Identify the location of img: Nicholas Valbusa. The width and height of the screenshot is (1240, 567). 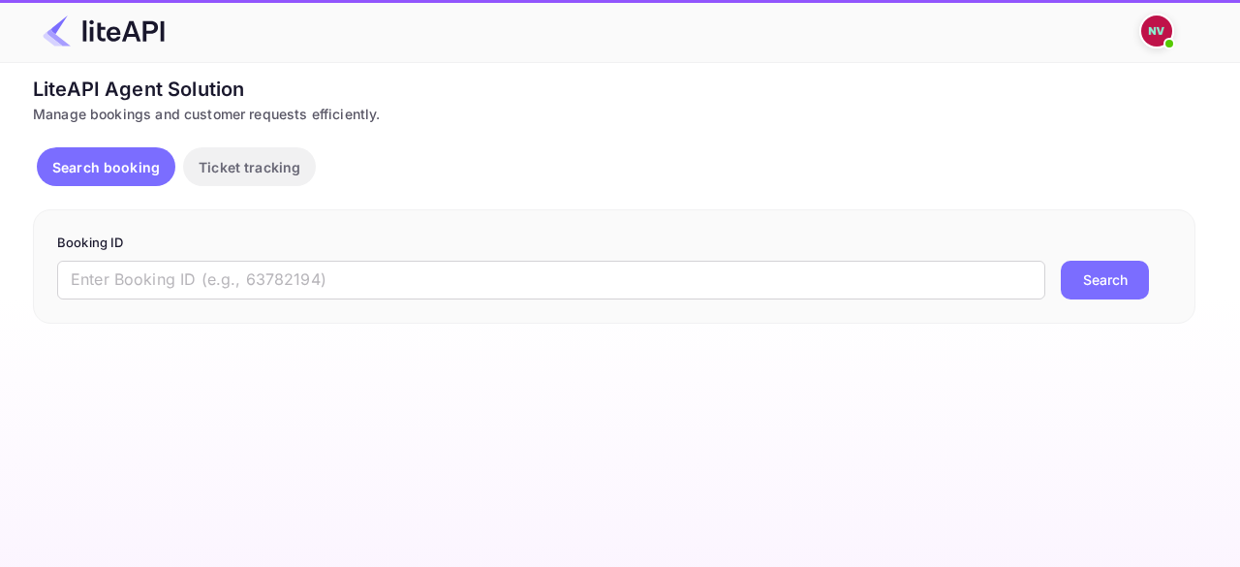
(1157, 31).